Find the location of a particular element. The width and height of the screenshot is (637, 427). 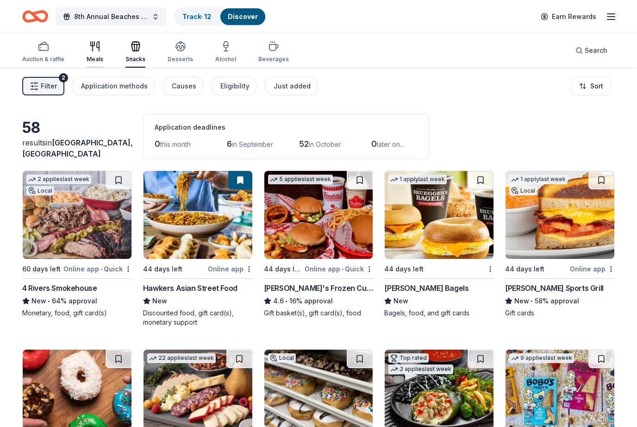

div: Auction & raffle is located at coordinates (43, 59).